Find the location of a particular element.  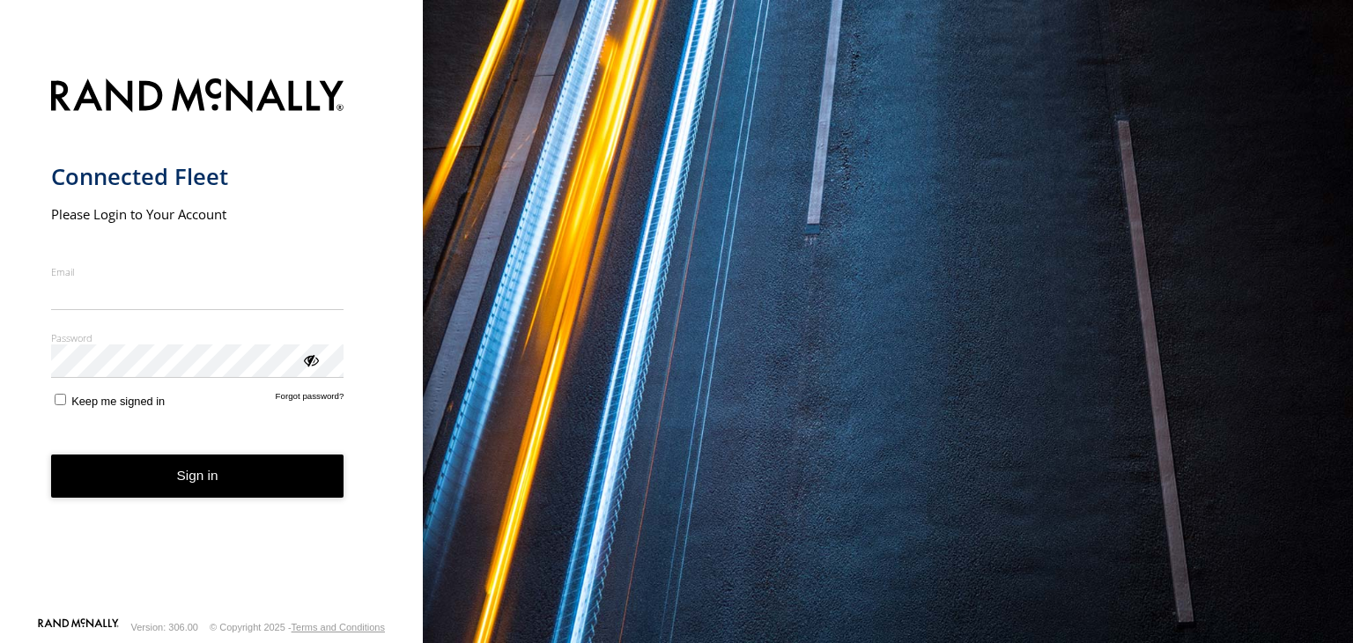

a: Terms and Conditions is located at coordinates (338, 627).